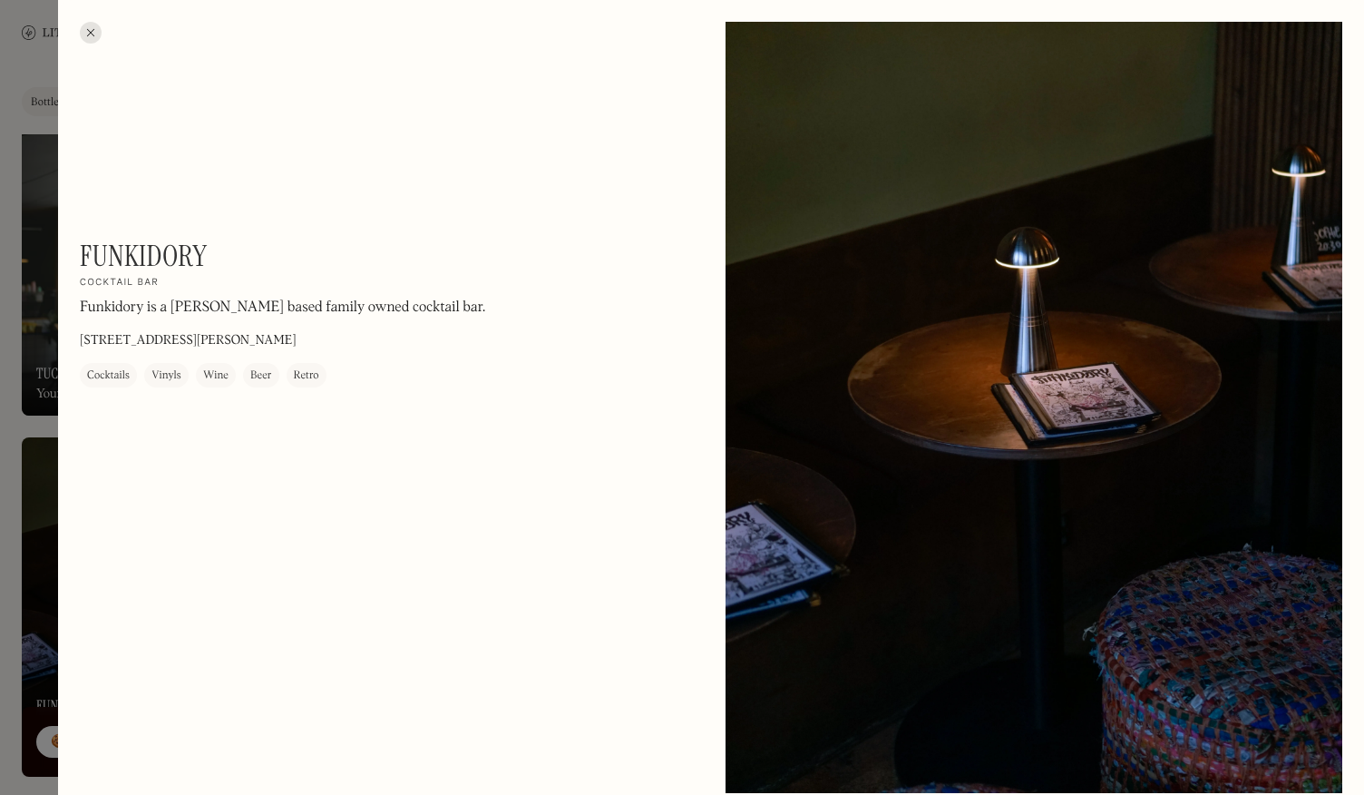  What do you see at coordinates (119, 283) in the screenshot?
I see `h2: Cocktail bar` at bounding box center [119, 283].